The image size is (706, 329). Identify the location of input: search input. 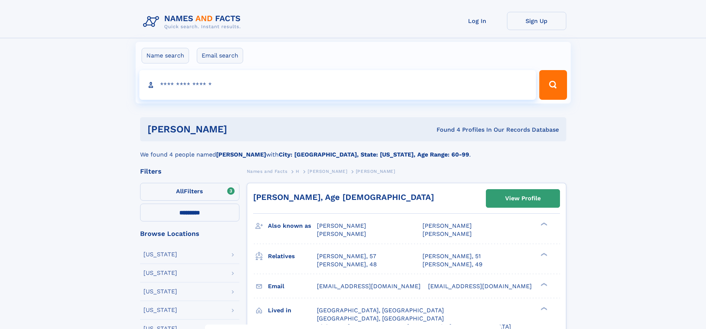
(338, 85).